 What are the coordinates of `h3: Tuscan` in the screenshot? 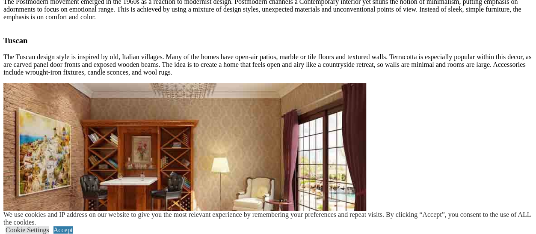 It's located at (268, 41).